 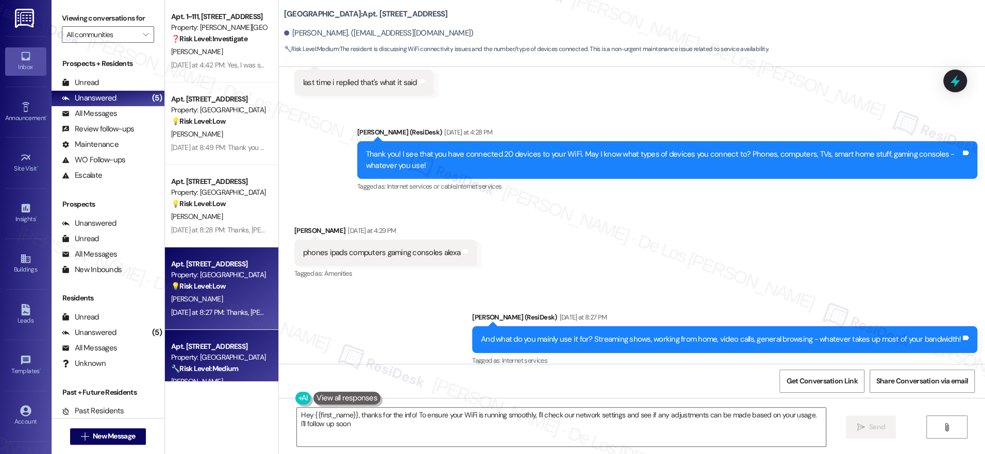 I want to click on div: And what do you mainly use it for? Streaming shows, working from home, video calls, general brows..., so click(x=721, y=339).